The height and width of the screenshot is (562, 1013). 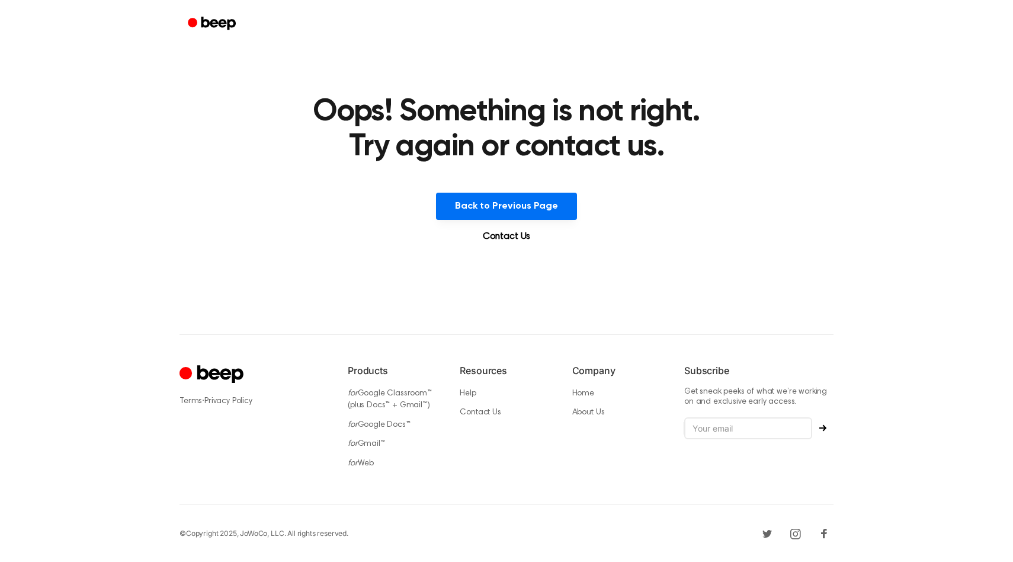 I want to click on p: Get sneak peeks of what we’re working on and exclusive early access., so click(x=759, y=397).